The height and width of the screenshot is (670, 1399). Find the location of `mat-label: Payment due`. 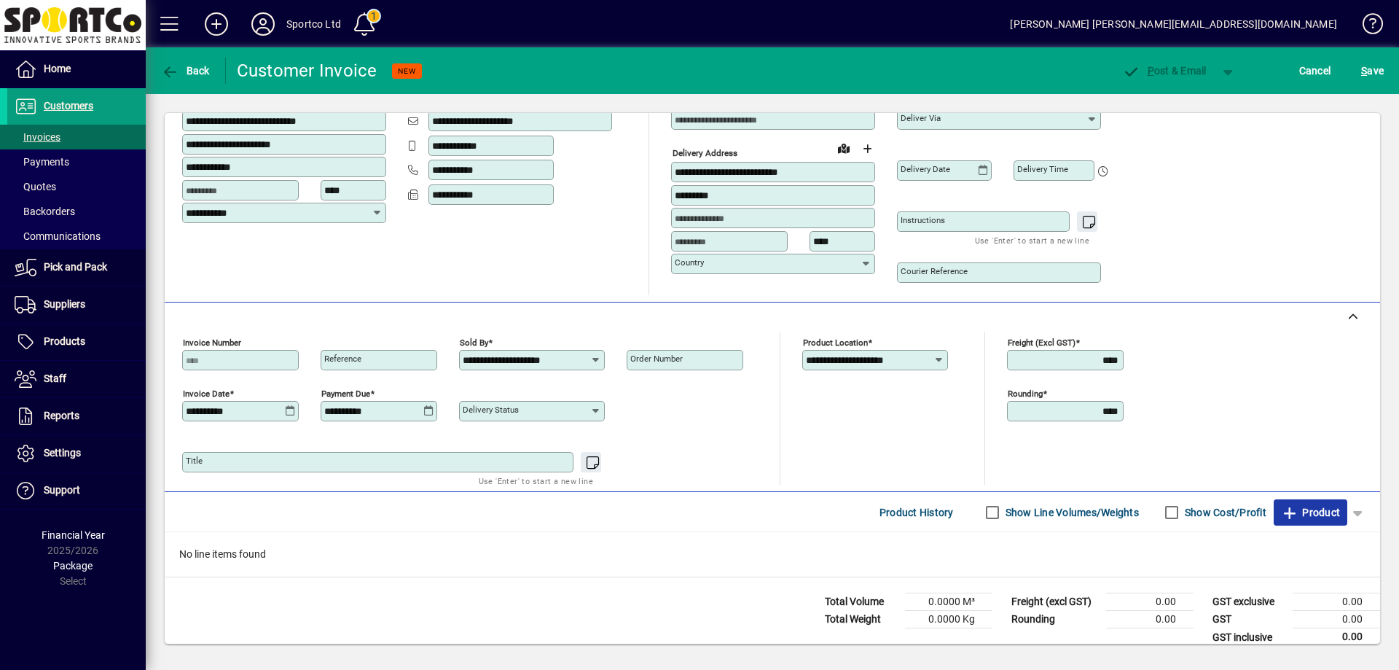

mat-label: Payment due is located at coordinates (345, 394).